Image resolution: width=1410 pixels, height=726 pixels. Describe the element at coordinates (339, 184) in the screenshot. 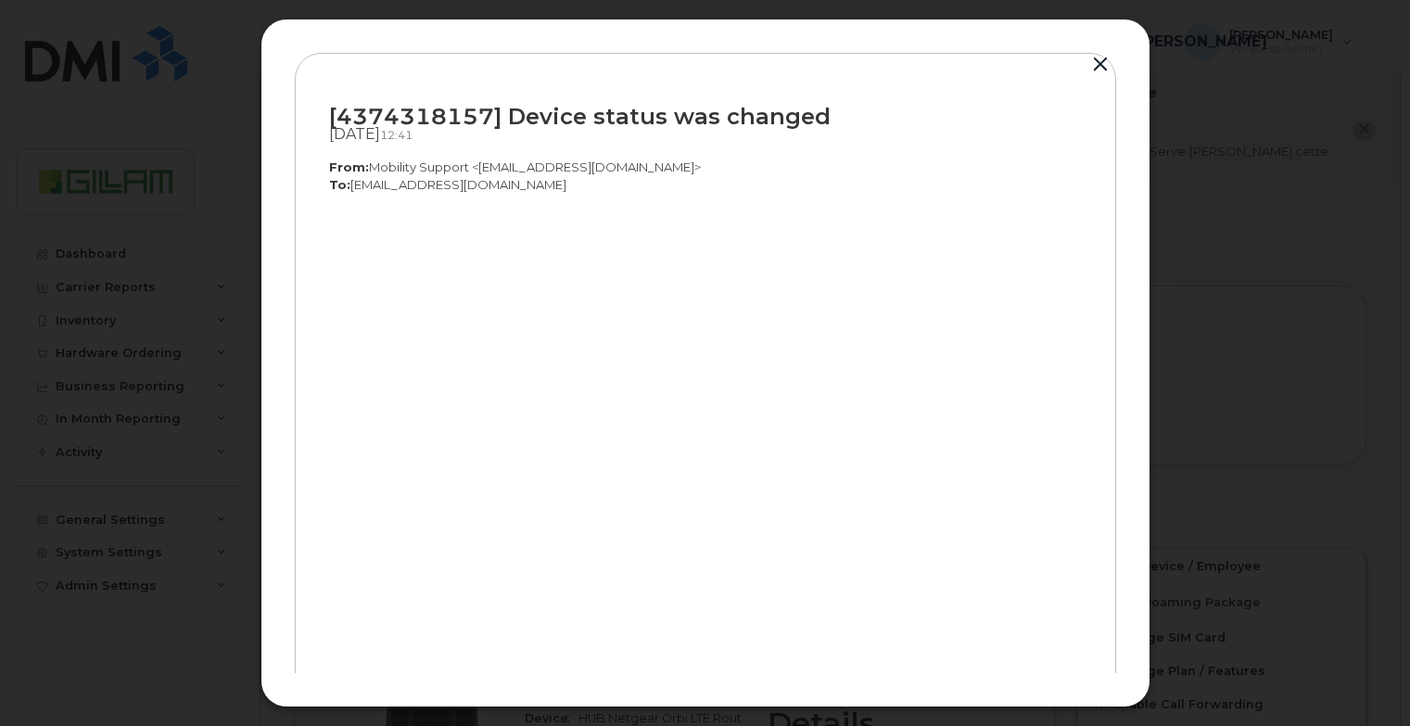

I see `strong: To:` at that location.